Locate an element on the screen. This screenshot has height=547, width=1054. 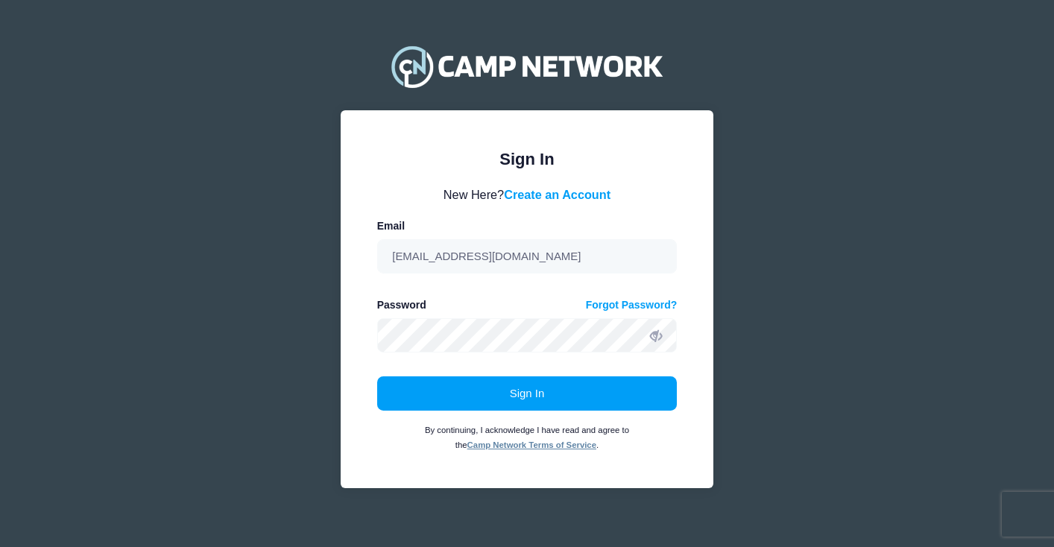
div: New Here? is located at coordinates (527, 195).